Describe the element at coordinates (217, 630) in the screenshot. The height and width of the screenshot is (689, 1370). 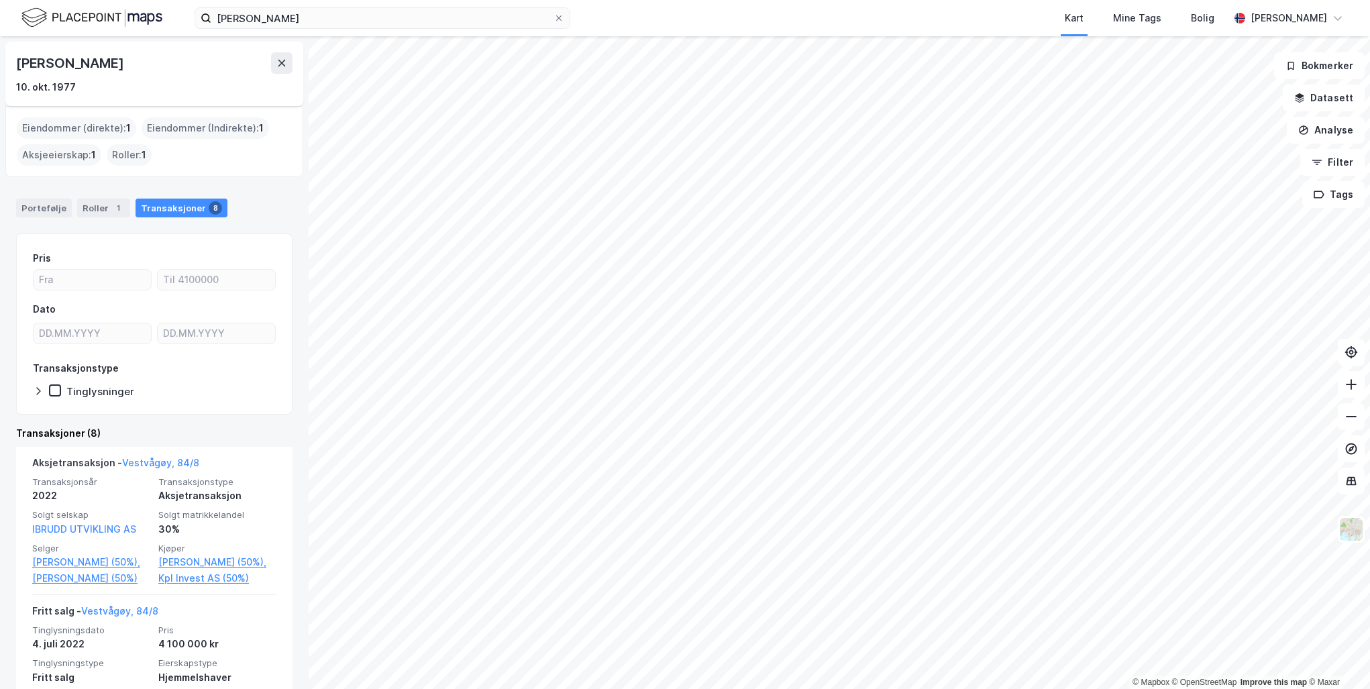
I see `span: Pris` at that location.